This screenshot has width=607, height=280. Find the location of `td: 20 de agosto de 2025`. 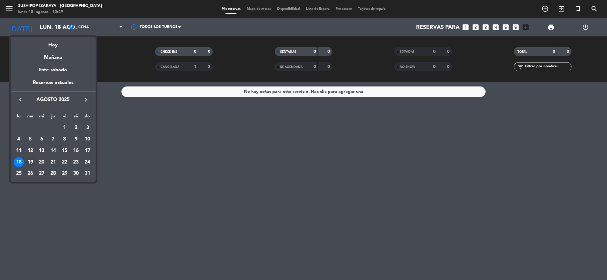

td: 20 de agosto de 2025 is located at coordinates (42, 162).